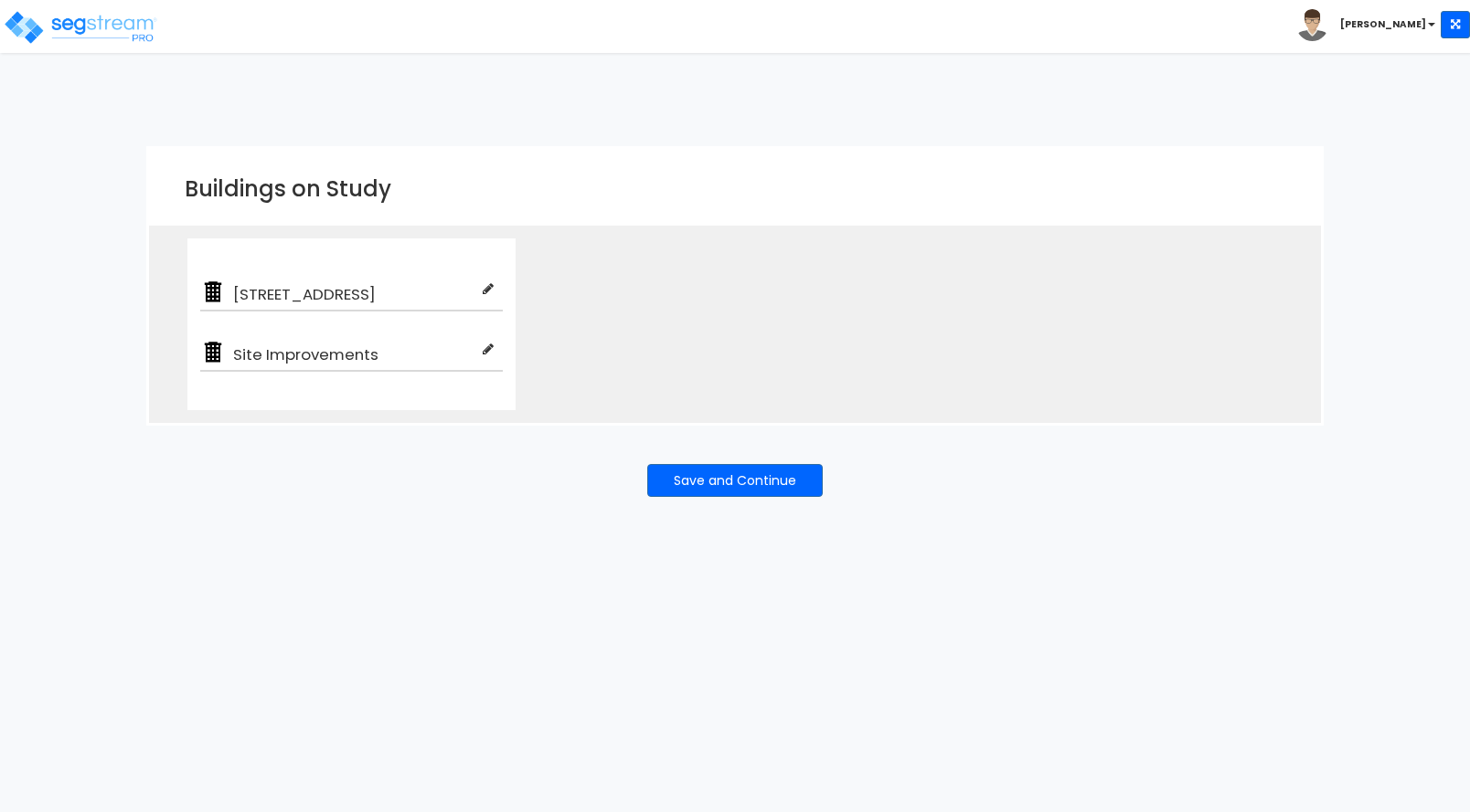 The width and height of the screenshot is (1470, 812). I want to click on img: avatar.png, so click(1312, 25).